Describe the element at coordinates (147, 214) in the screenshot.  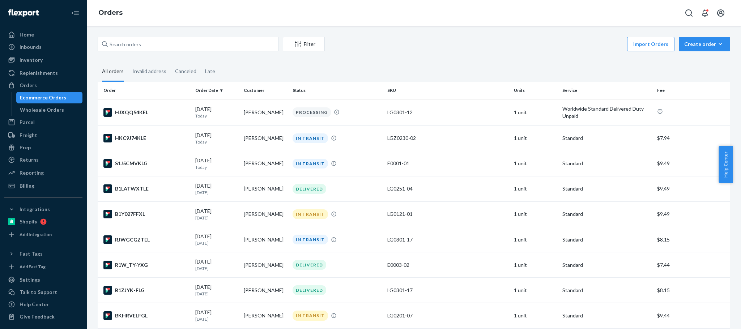
I see `div: B1Y027FFXL` at that location.